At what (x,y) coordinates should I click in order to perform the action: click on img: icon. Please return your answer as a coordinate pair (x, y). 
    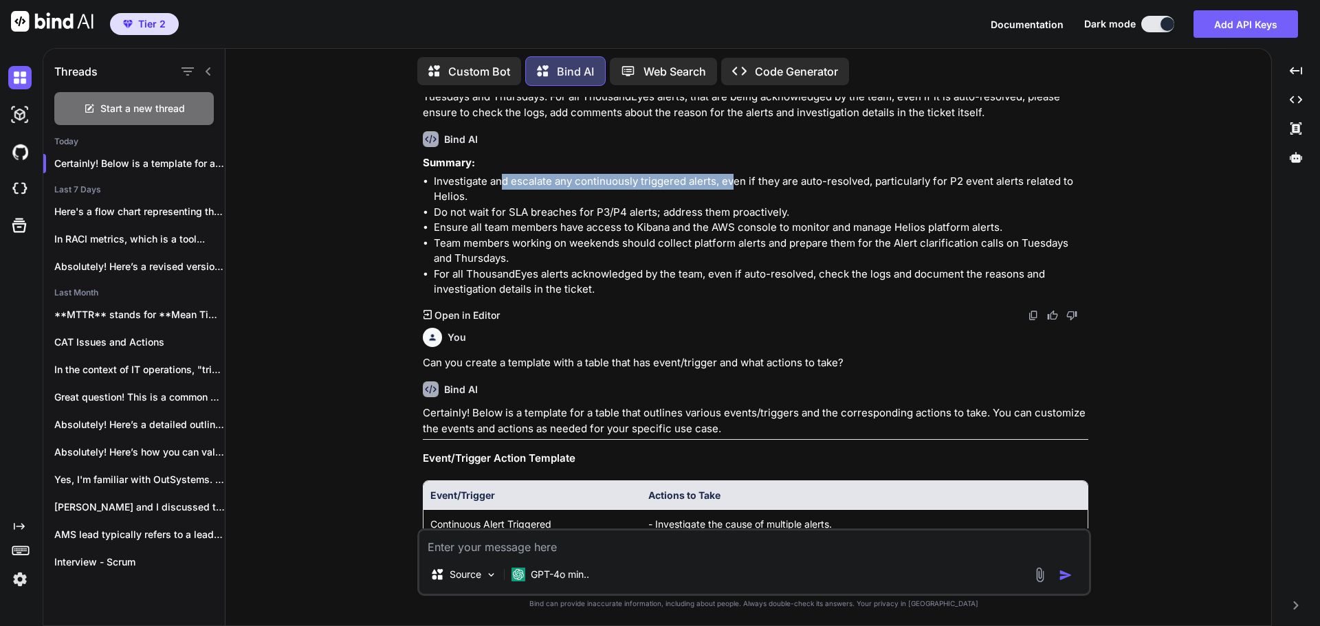
    Looking at the image, I should click on (1065, 575).